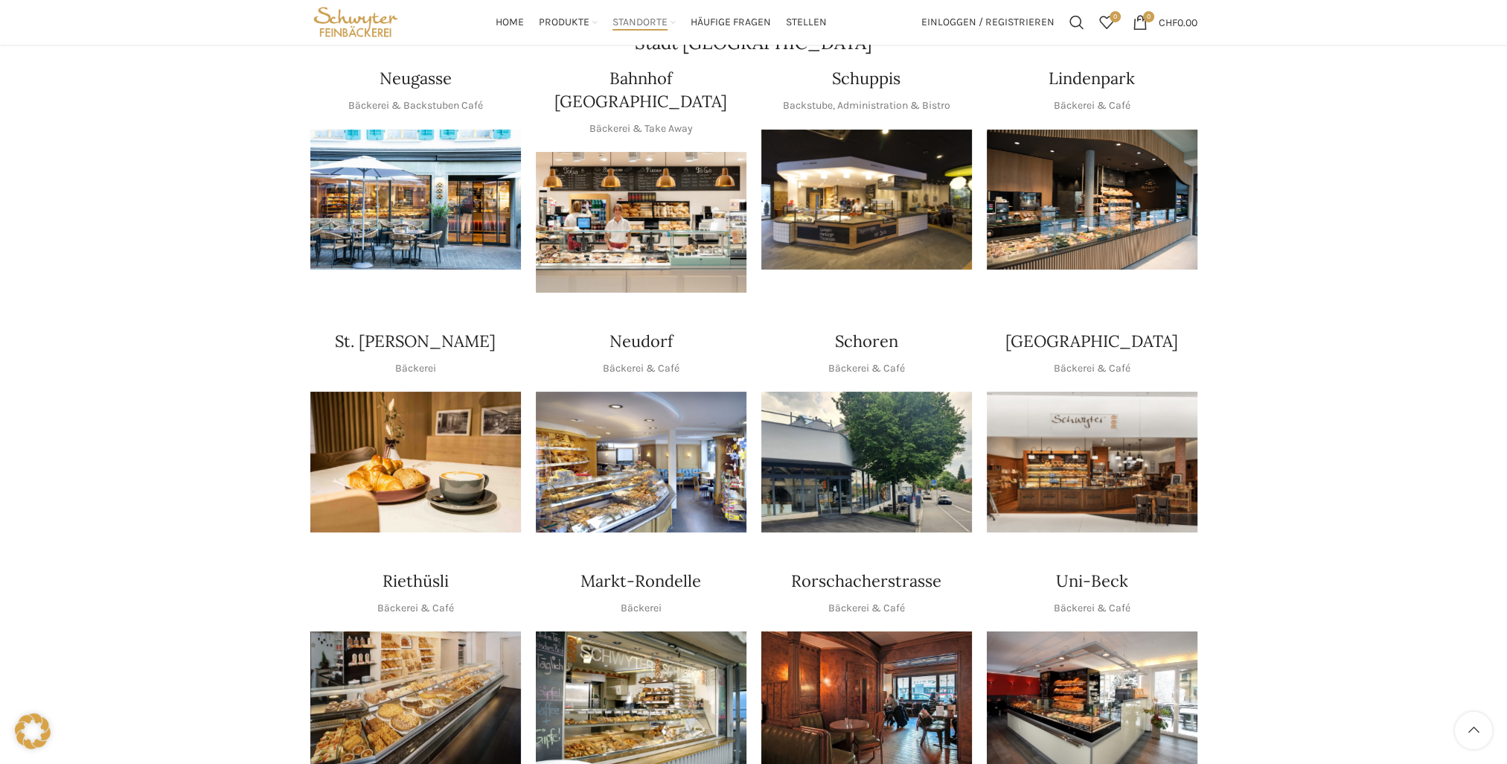 The image size is (1507, 764). Describe the element at coordinates (806, 22) in the screenshot. I see `a: Stellen` at that location.